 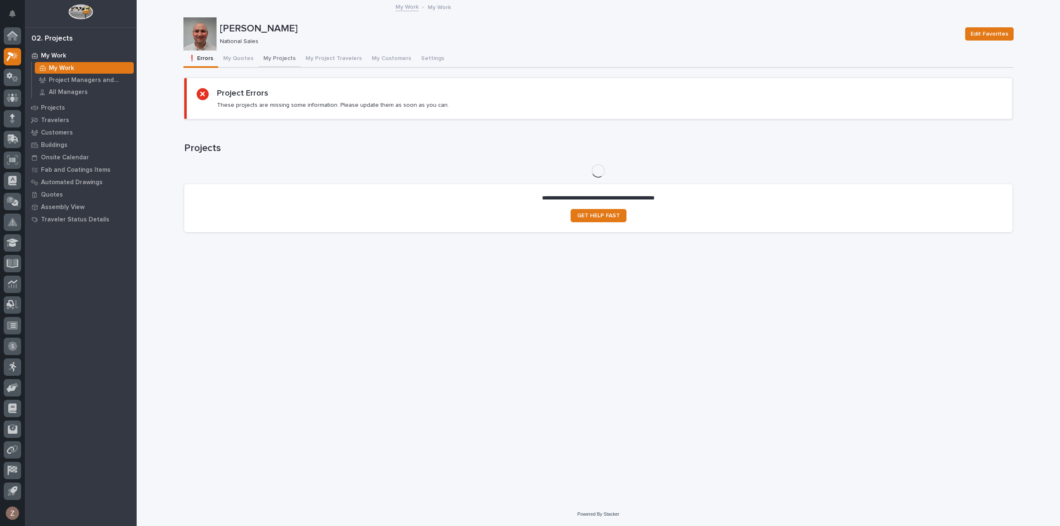 What do you see at coordinates (76, 170) in the screenshot?
I see `p: Fab and Coatings Items` at bounding box center [76, 170].